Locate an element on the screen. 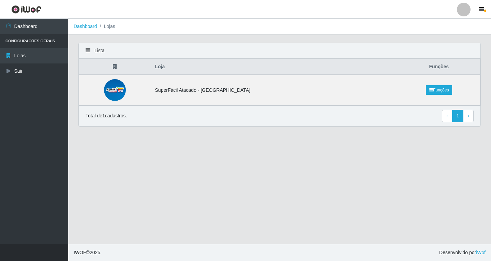 This screenshot has height=261, width=491. a: Dashboard is located at coordinates (85, 26).